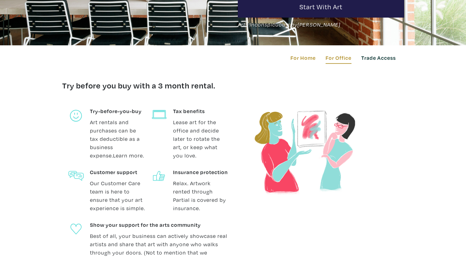 The height and width of the screenshot is (257, 466). I want to click on a: Trade Access, so click(379, 58).